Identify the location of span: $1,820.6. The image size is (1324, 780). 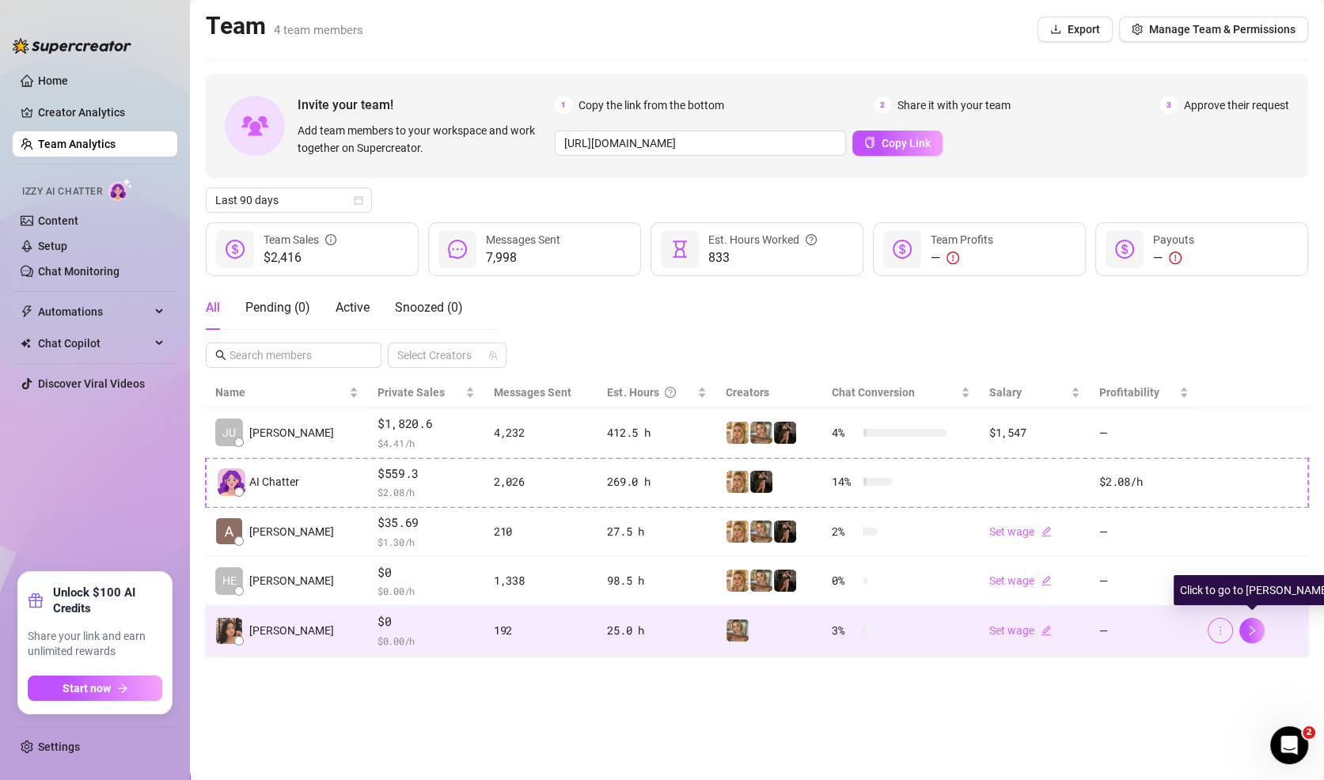
(426, 424).